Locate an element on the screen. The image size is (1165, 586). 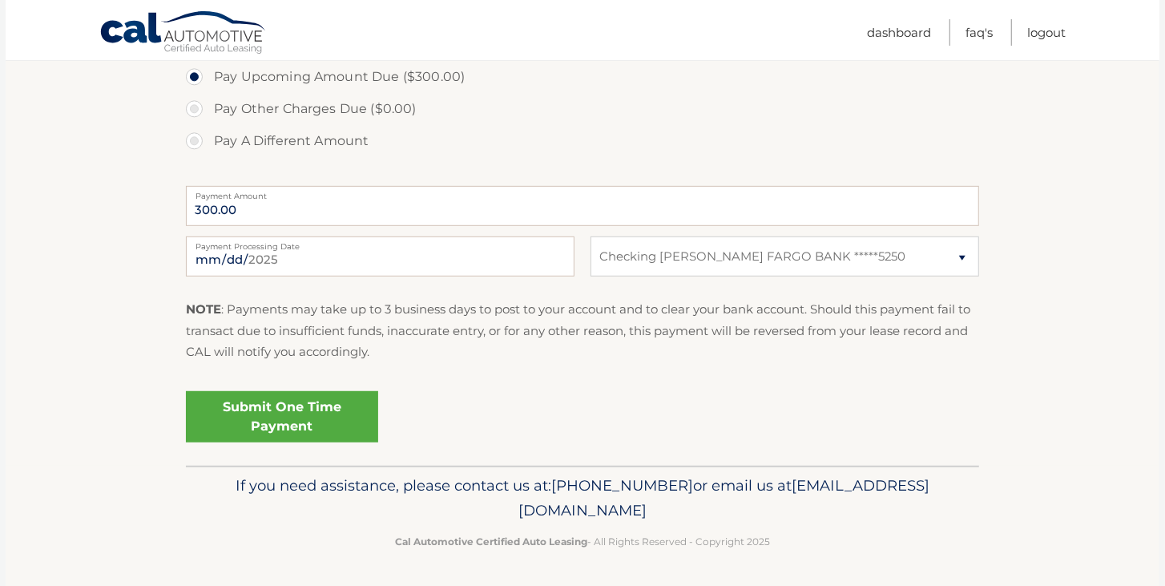
strong: Cal Automotive Certified Auto Leasing is located at coordinates (491, 541).